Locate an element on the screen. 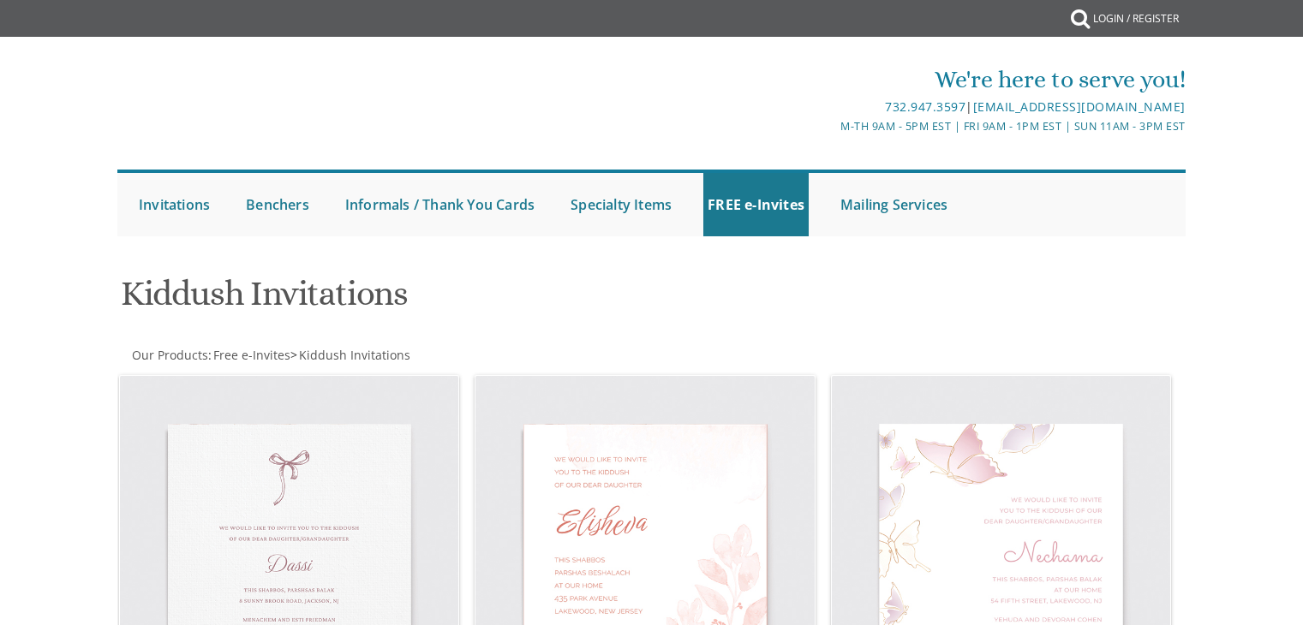  a: Invitations is located at coordinates (174, 205).